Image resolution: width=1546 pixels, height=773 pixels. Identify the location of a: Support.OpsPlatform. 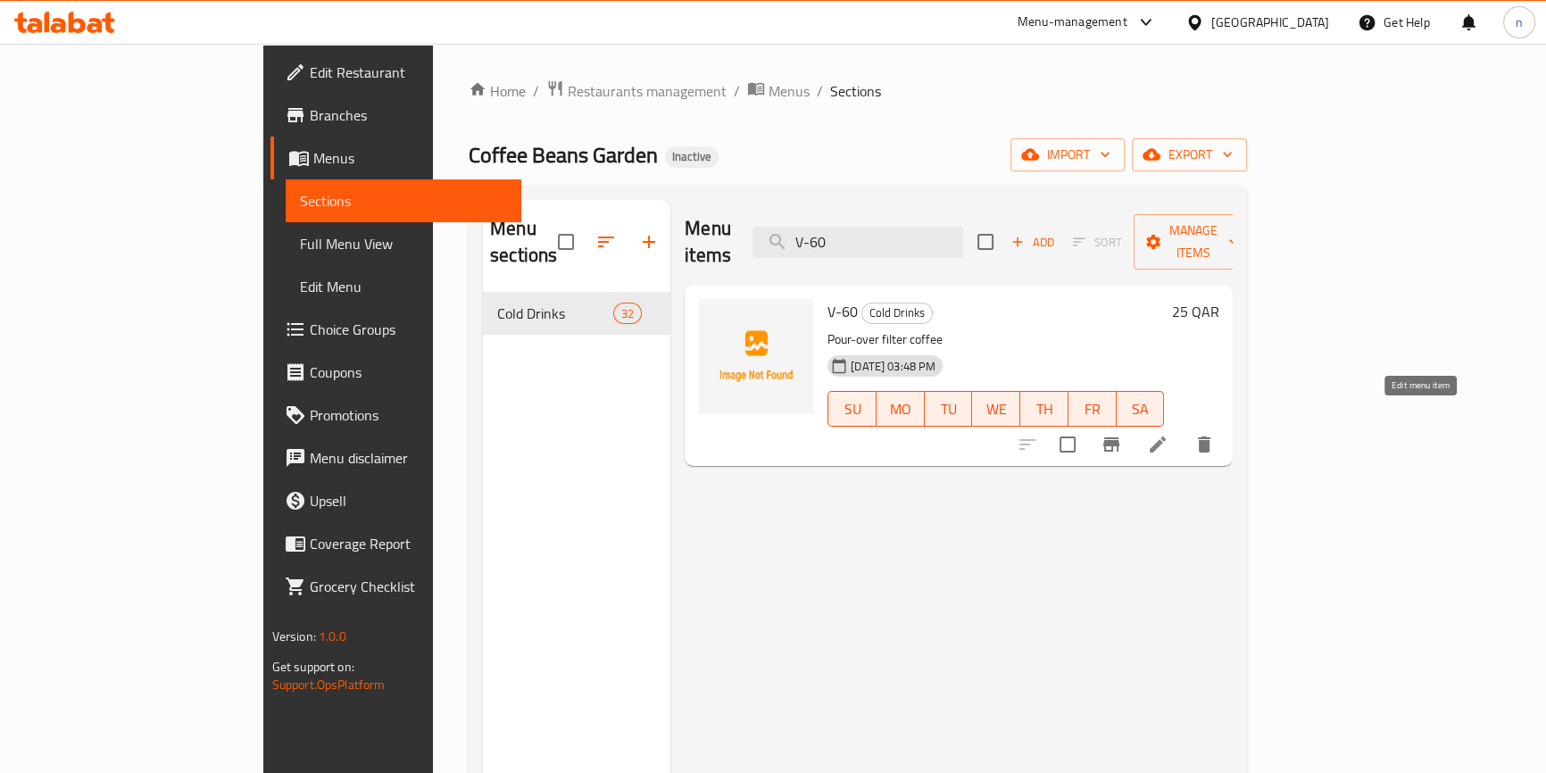
(328, 684).